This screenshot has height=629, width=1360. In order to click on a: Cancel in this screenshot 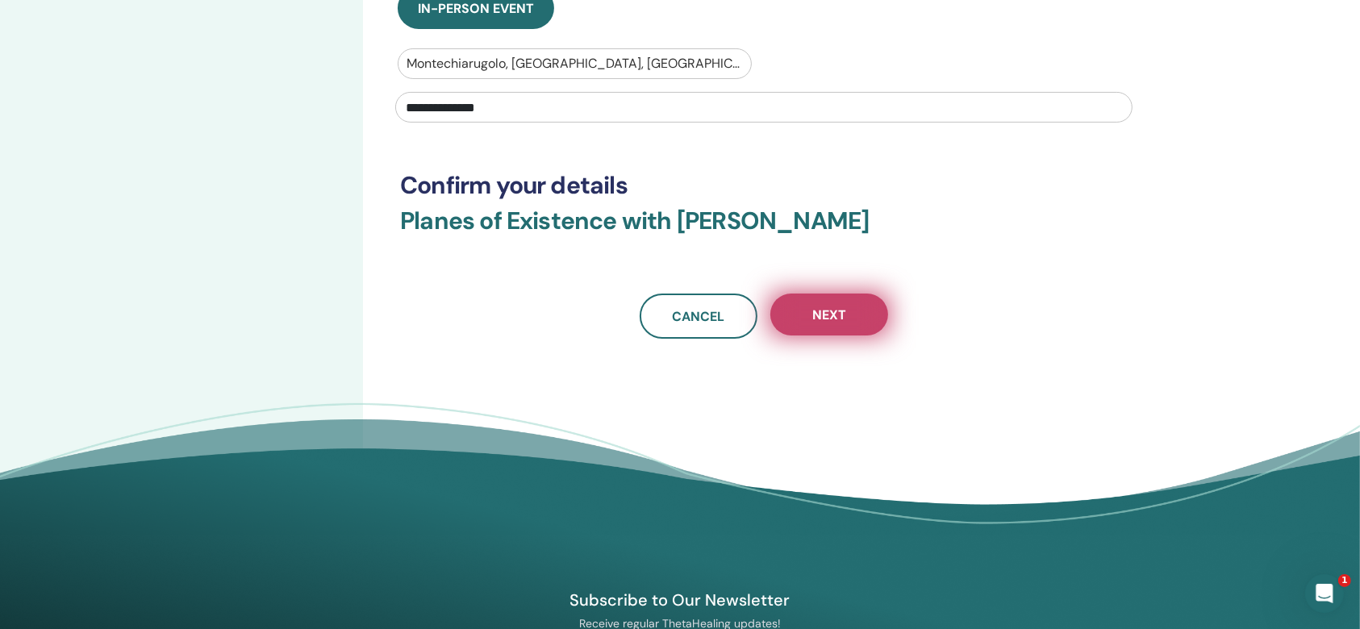, I will do `click(698, 316)`.